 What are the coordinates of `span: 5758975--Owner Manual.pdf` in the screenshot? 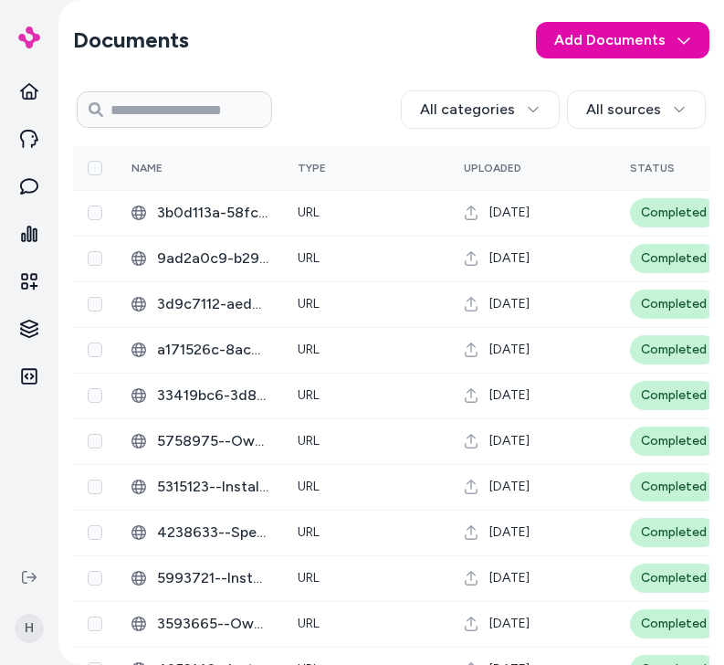 It's located at (213, 441).